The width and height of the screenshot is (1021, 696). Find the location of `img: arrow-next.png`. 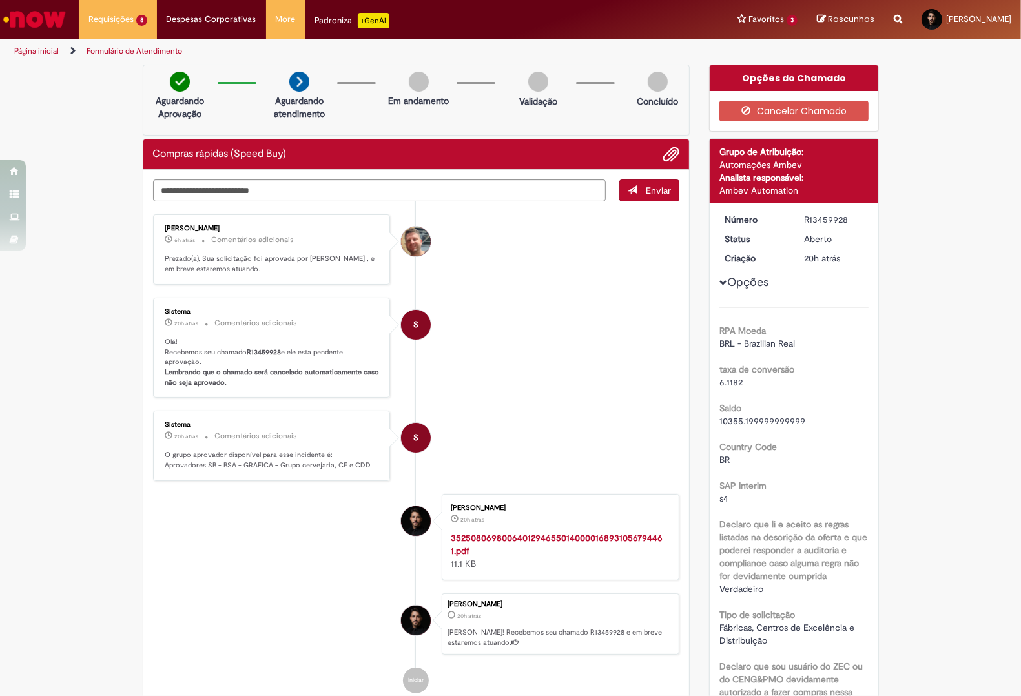

img: arrow-next.png is located at coordinates (299, 81).